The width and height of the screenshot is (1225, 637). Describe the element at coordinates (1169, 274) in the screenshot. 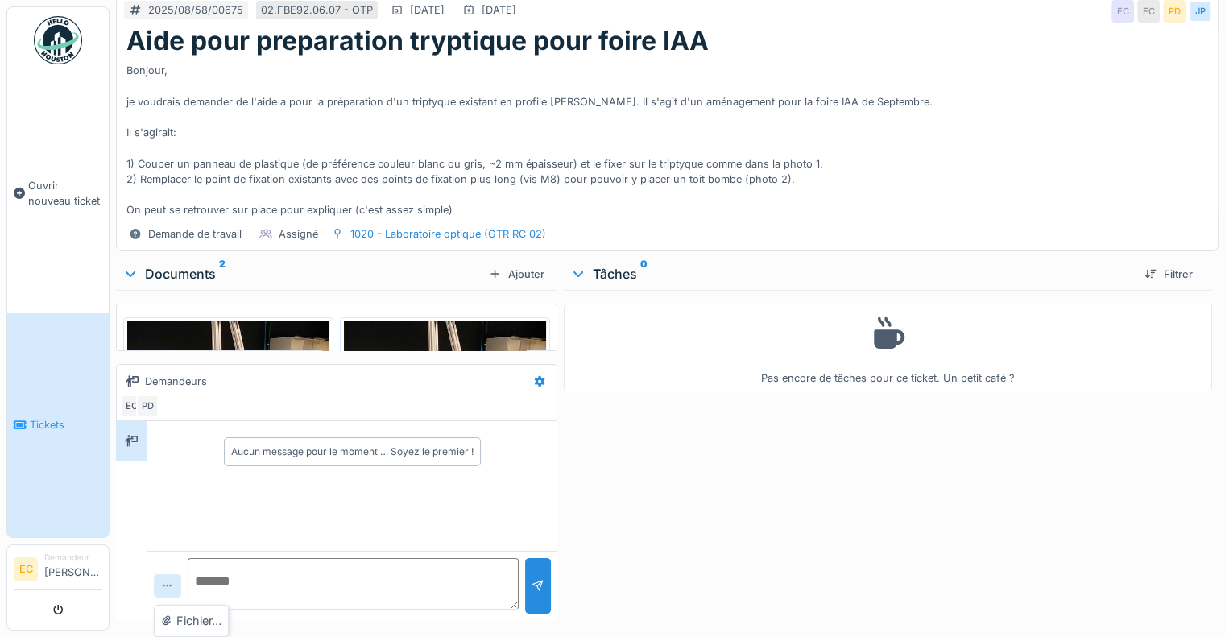

I see `div: Filtrer` at that location.